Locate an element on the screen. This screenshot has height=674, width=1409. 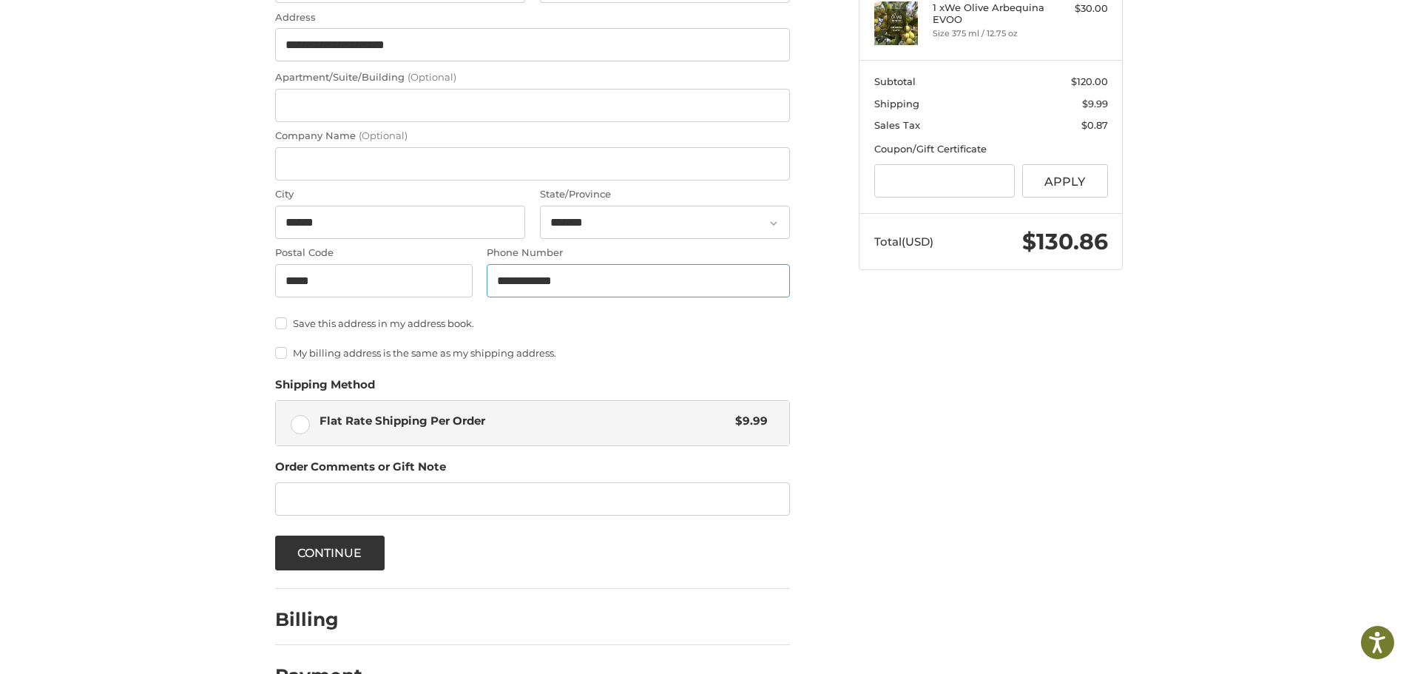
legend: Order Comments is located at coordinates (360, 470).